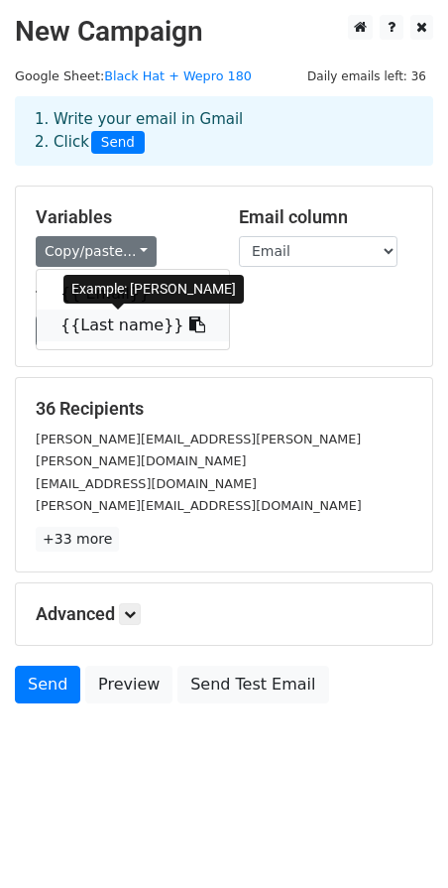 The image size is (448, 888). Describe the element at coordinates (77, 539) in the screenshot. I see `a: +33 more` at that location.